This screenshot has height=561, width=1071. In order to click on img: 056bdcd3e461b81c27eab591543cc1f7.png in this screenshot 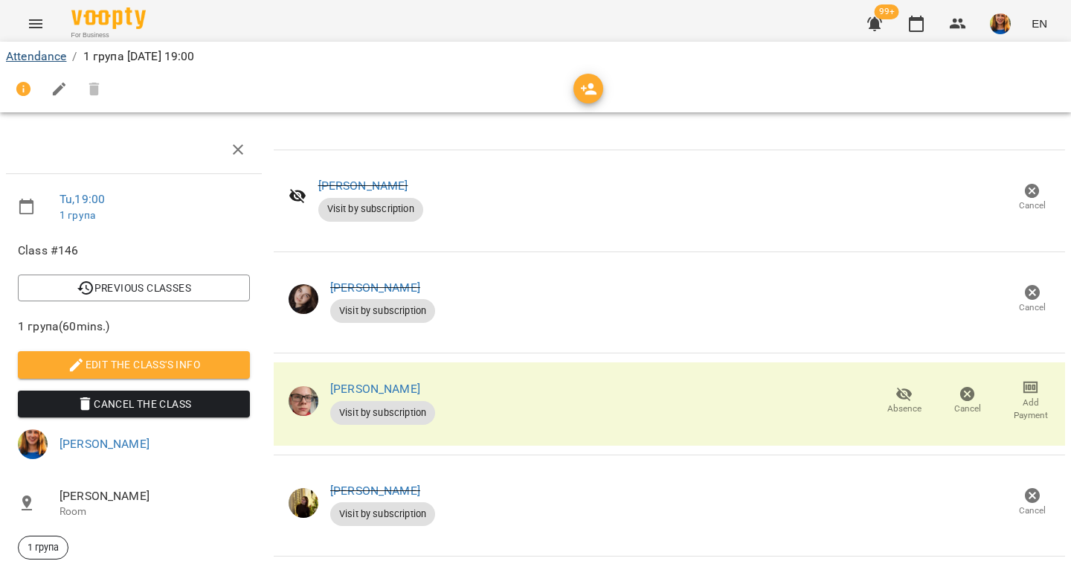, I will do `click(304, 299)`.